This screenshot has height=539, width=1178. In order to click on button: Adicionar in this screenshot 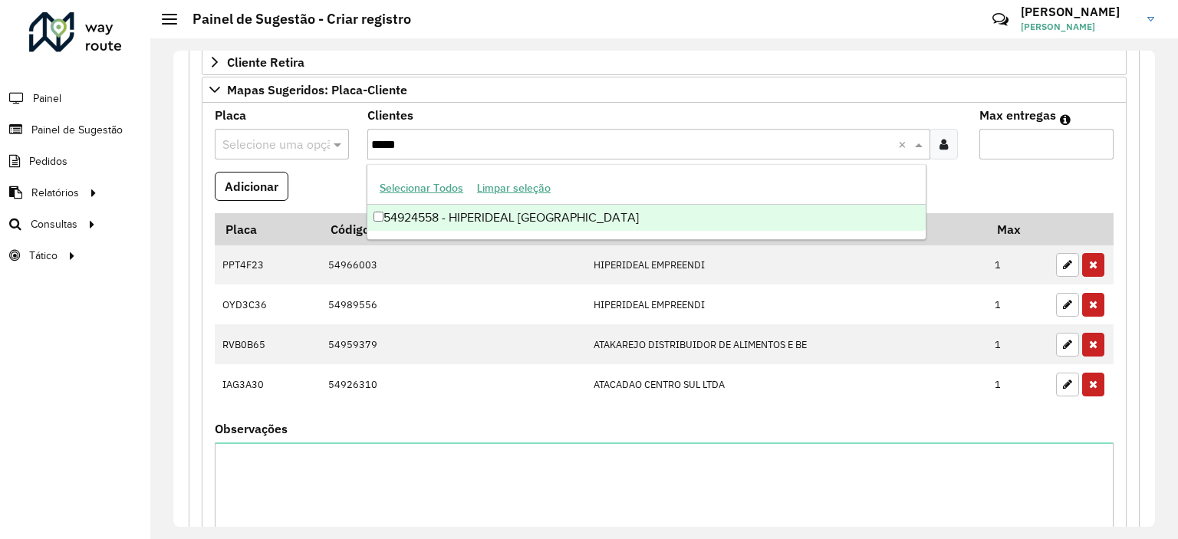, I will do `click(252, 186)`.